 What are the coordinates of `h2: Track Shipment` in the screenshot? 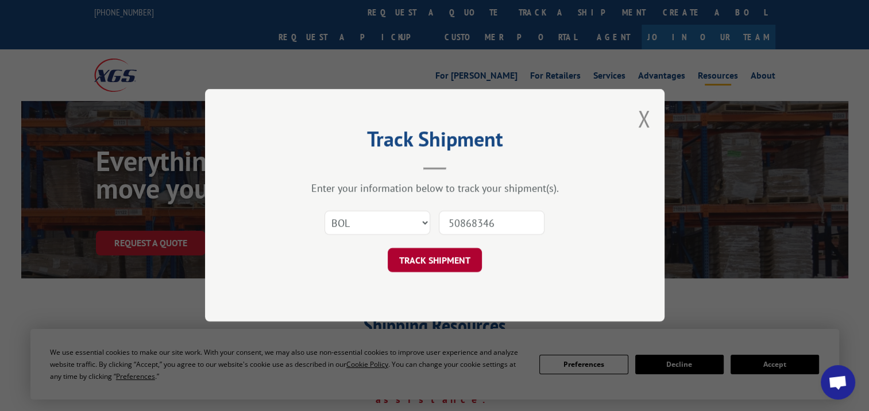 It's located at (435, 142).